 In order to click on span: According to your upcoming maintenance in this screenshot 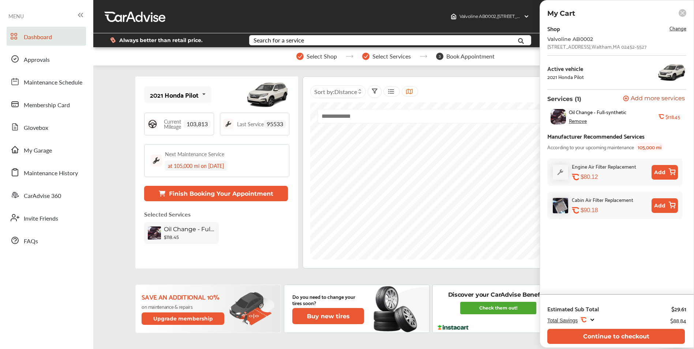, I will do `click(591, 147)`.